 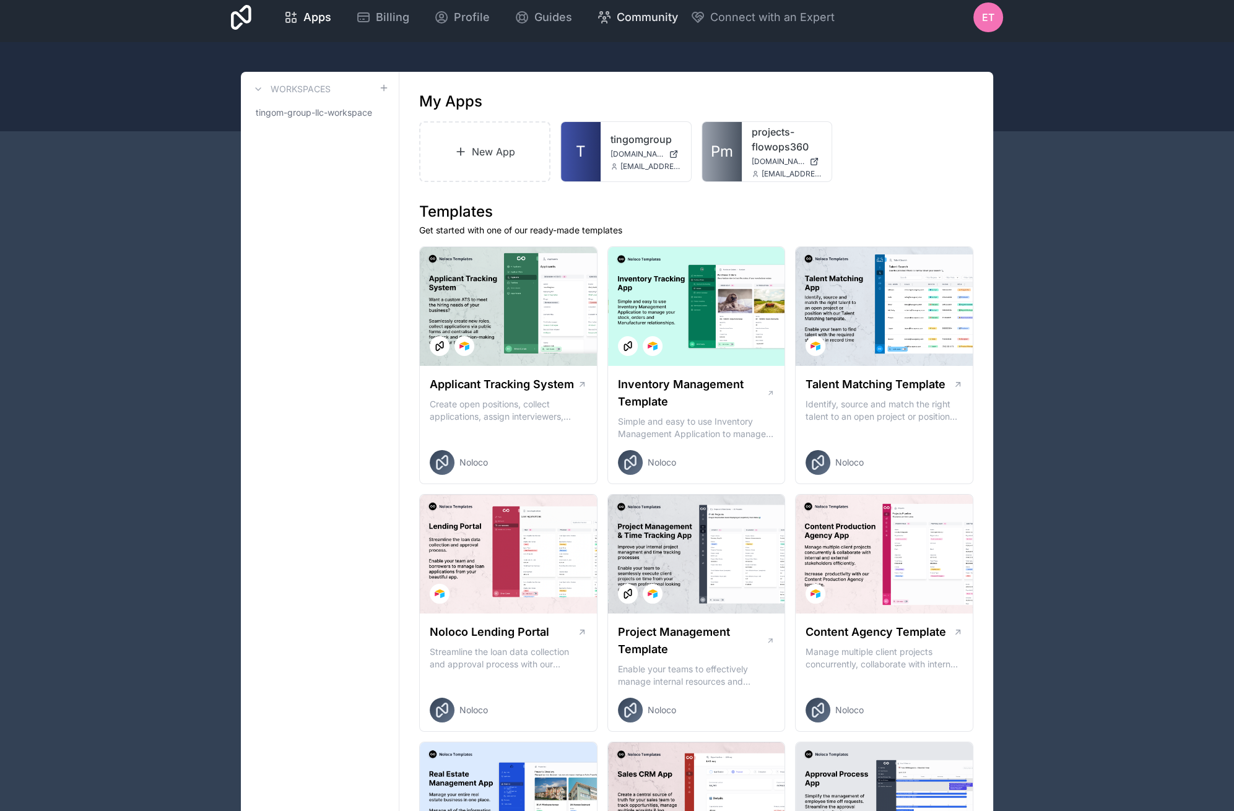 What do you see at coordinates (722, 152) in the screenshot?
I see `span: Pm` at bounding box center [722, 152].